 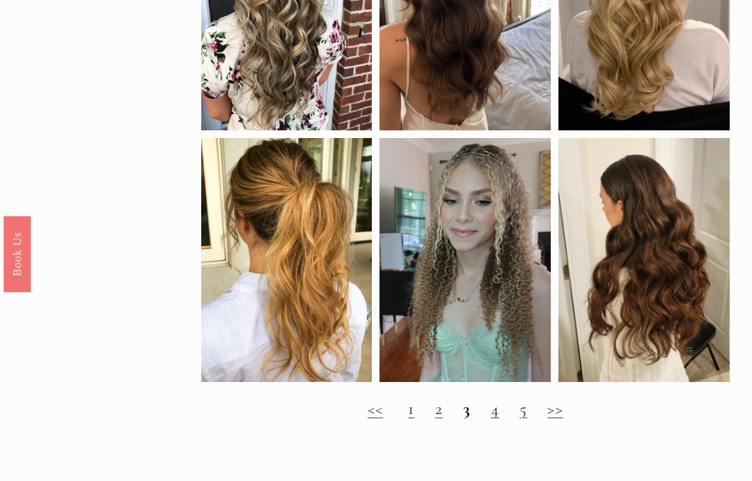 I want to click on a: Book Us, so click(x=17, y=253).